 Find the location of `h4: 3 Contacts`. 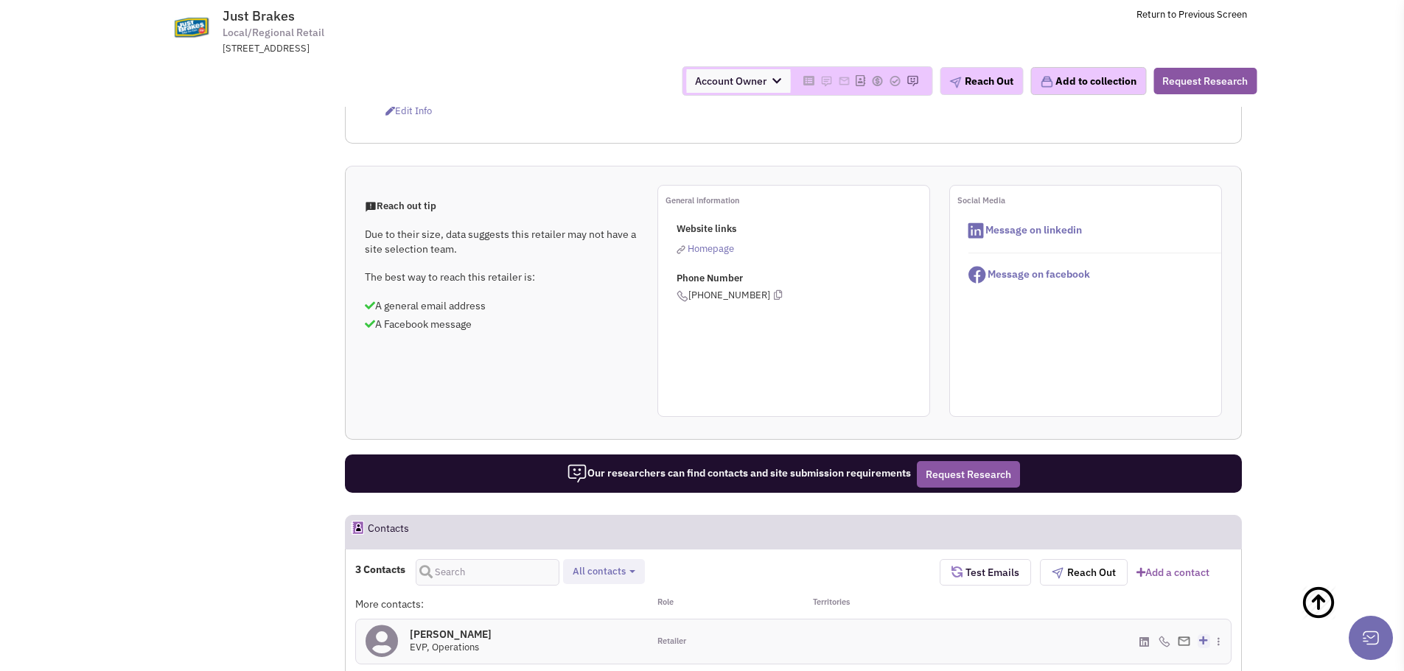

h4: 3 Contacts is located at coordinates (380, 570).